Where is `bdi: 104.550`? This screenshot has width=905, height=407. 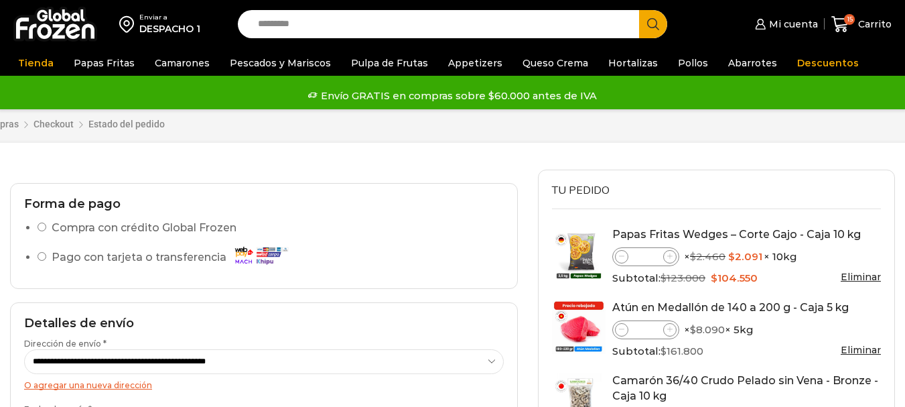
bdi: 104.550 is located at coordinates (734, 277).